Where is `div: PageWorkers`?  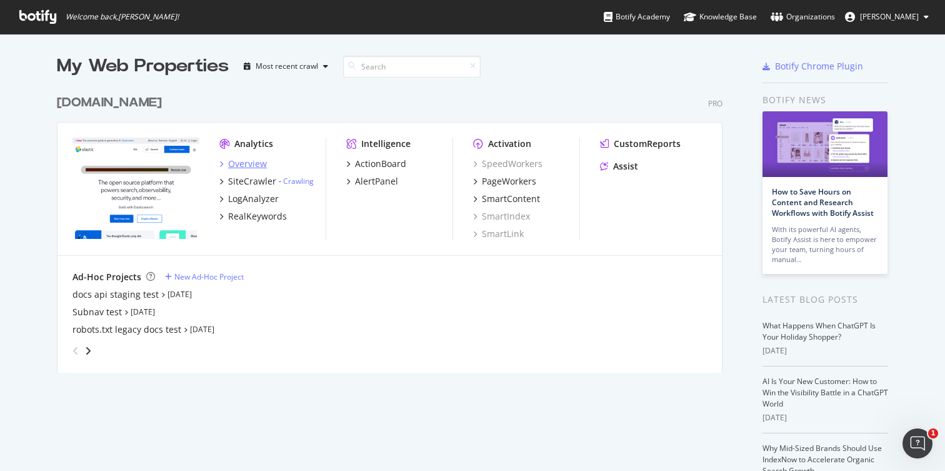
div: PageWorkers is located at coordinates (509, 181).